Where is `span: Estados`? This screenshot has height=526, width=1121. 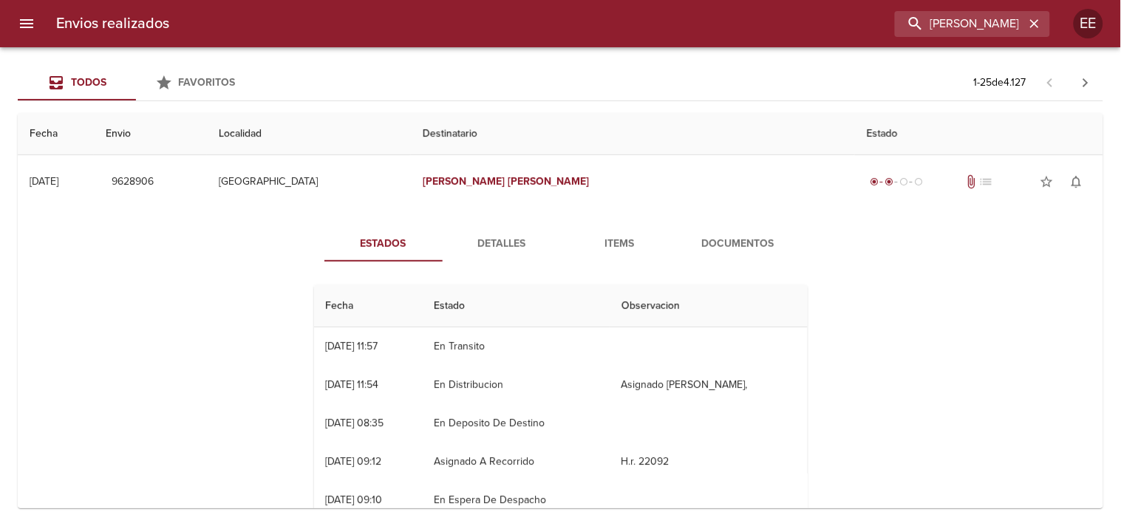
span: Estados is located at coordinates (384, 244).